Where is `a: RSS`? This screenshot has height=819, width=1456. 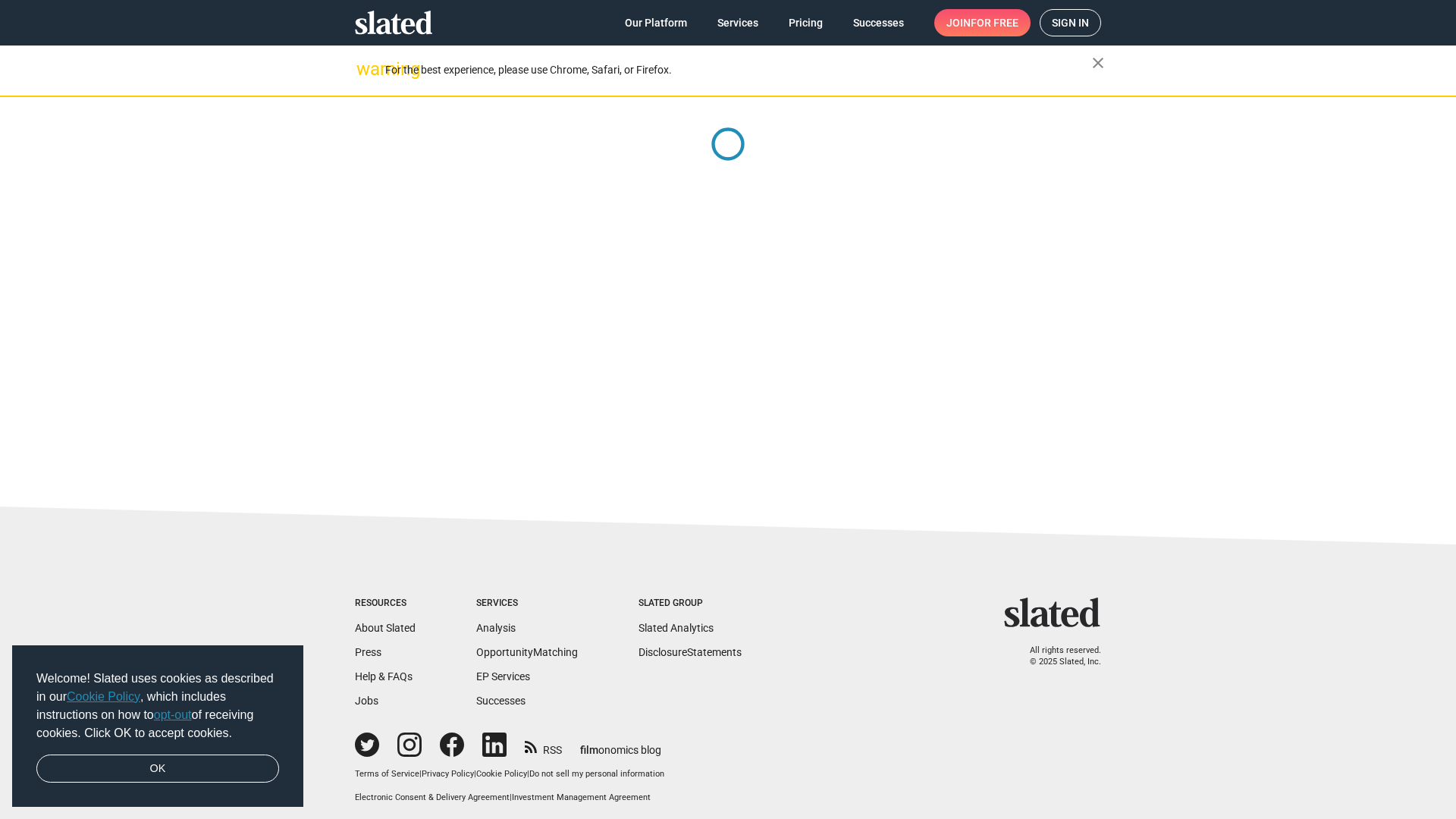
a: RSS is located at coordinates (544, 745).